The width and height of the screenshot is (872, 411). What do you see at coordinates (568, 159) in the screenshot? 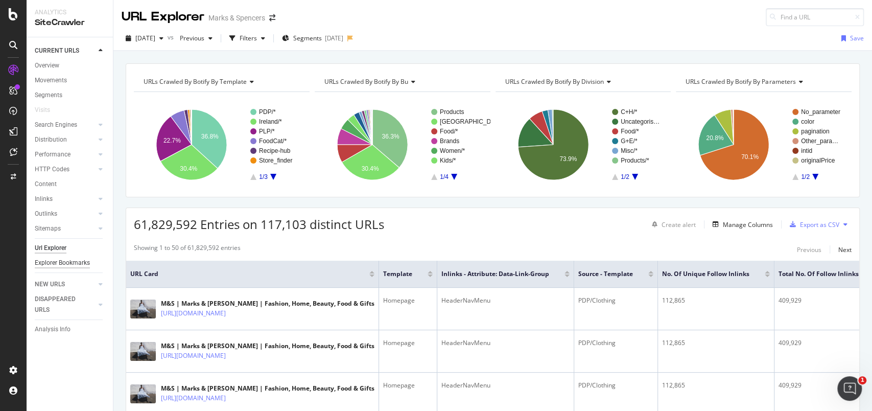
I see `text: 73.9%` at bounding box center [568, 159].